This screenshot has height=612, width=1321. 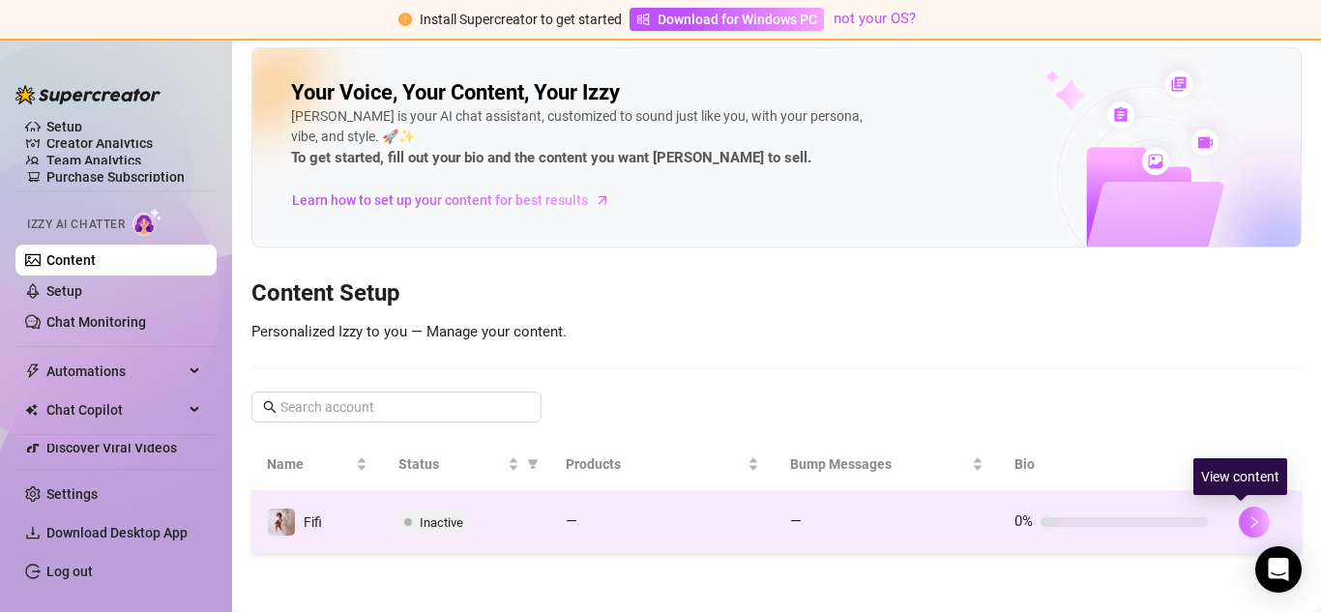 I want to click on a: Settings, so click(x=72, y=494).